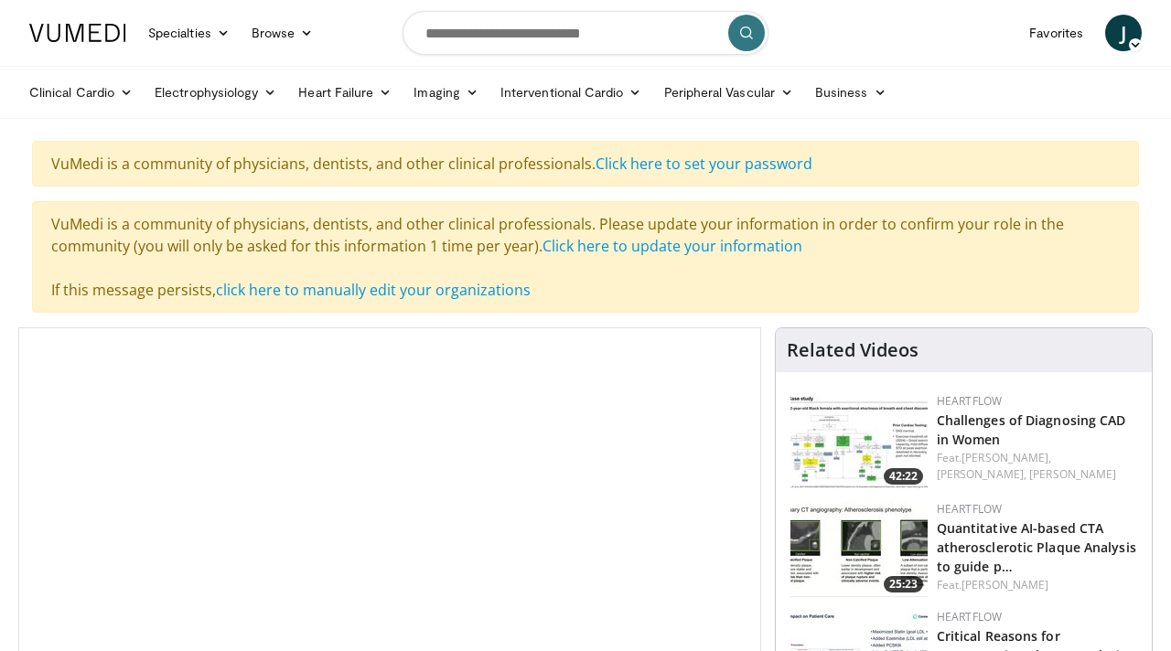 The width and height of the screenshot is (1171, 651). What do you see at coordinates (851, 92) in the screenshot?
I see `a: Business` at bounding box center [851, 92].